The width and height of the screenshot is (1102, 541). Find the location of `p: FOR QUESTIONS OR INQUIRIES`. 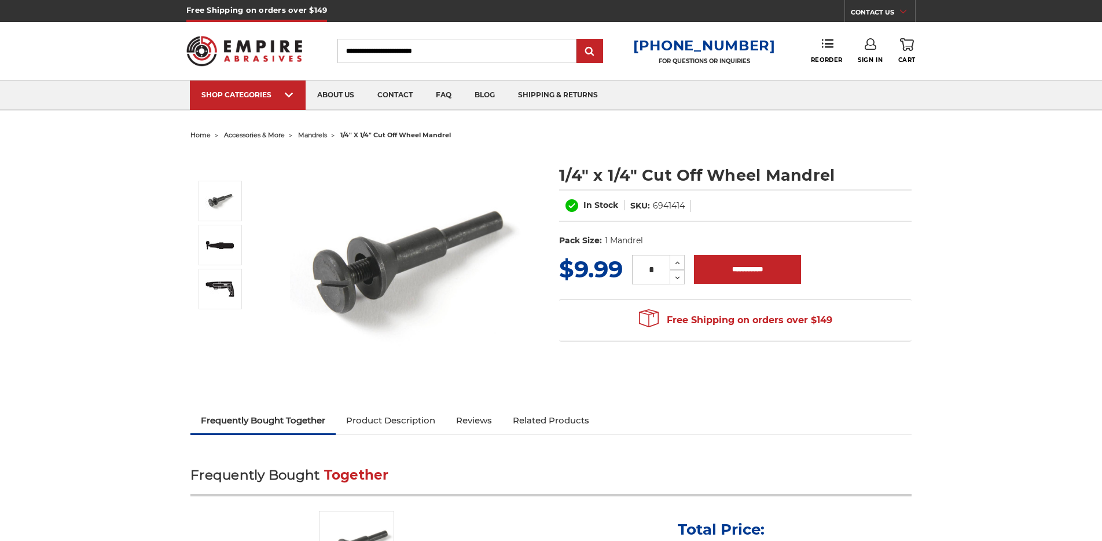

p: FOR QUESTIONS OR INQUIRIES is located at coordinates (704, 61).